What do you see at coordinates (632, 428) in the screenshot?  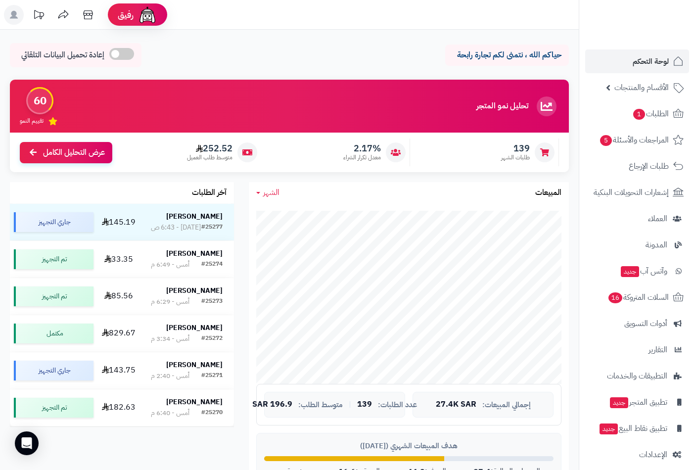 I see `span: تطبيق نقاط البيع` at bounding box center [632, 428].